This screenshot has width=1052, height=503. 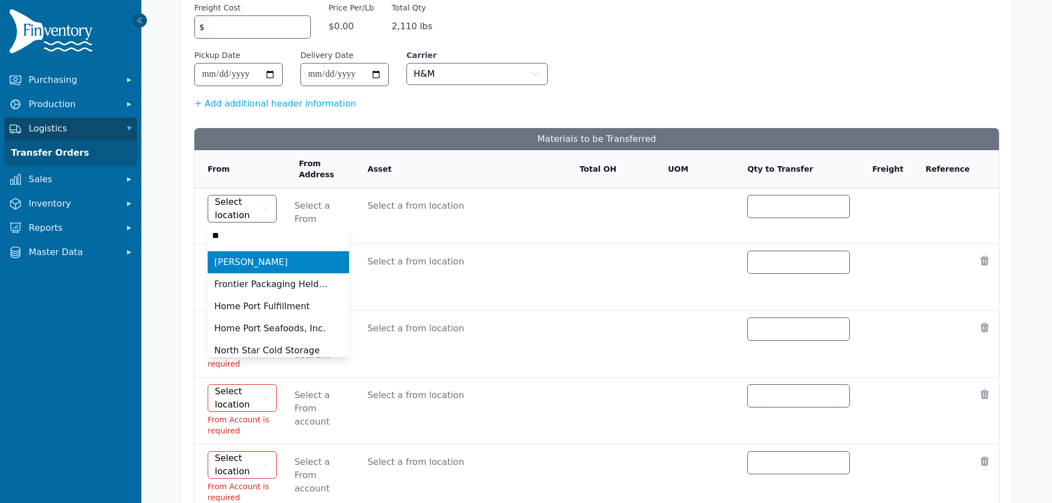 What do you see at coordinates (73, 228) in the screenshot?
I see `span: Reports` at bounding box center [73, 228].